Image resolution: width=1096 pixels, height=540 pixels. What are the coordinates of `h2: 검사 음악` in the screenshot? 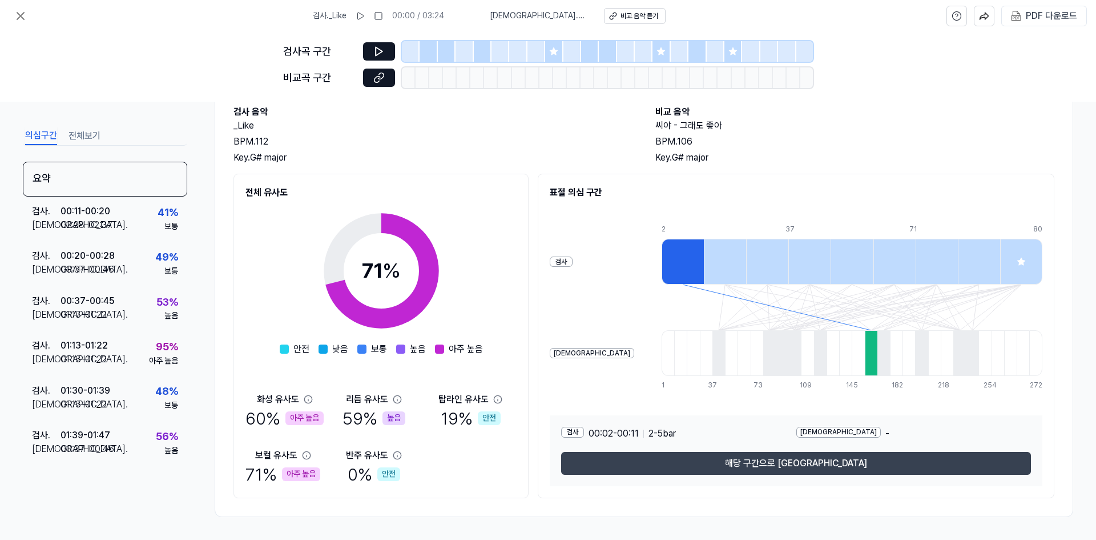 It's located at (433, 112).